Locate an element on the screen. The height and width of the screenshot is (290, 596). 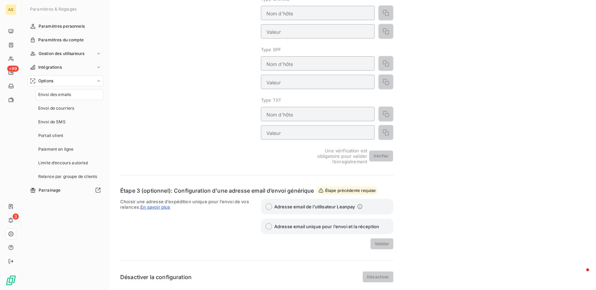
input: Adresse email de l’utilisateur Leanpay is located at coordinates (269, 207).